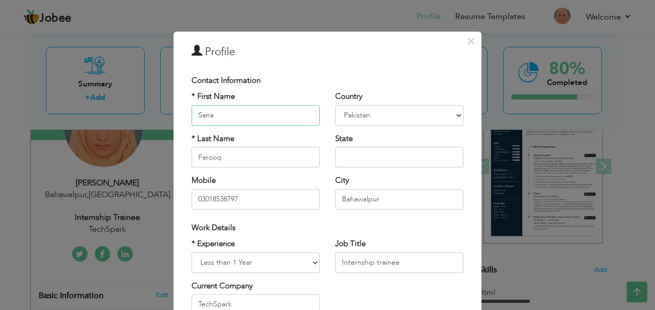 The width and height of the screenshot is (655, 310). Describe the element at coordinates (213, 228) in the screenshot. I see `span: Work Details` at that location.